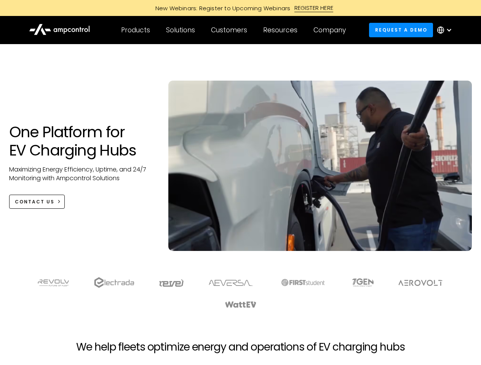 This screenshot has width=481, height=365. What do you see at coordinates (229, 30) in the screenshot?
I see `div: Customers` at bounding box center [229, 30].